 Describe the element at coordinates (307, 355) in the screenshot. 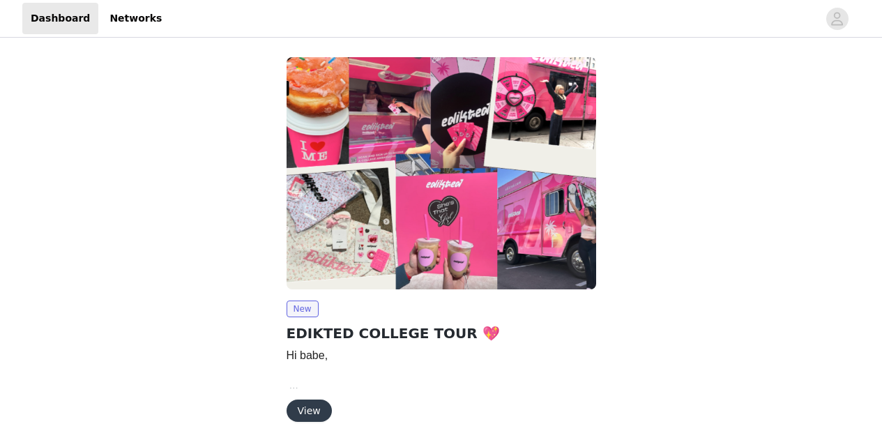

I see `span: Hi babe,` at that location.